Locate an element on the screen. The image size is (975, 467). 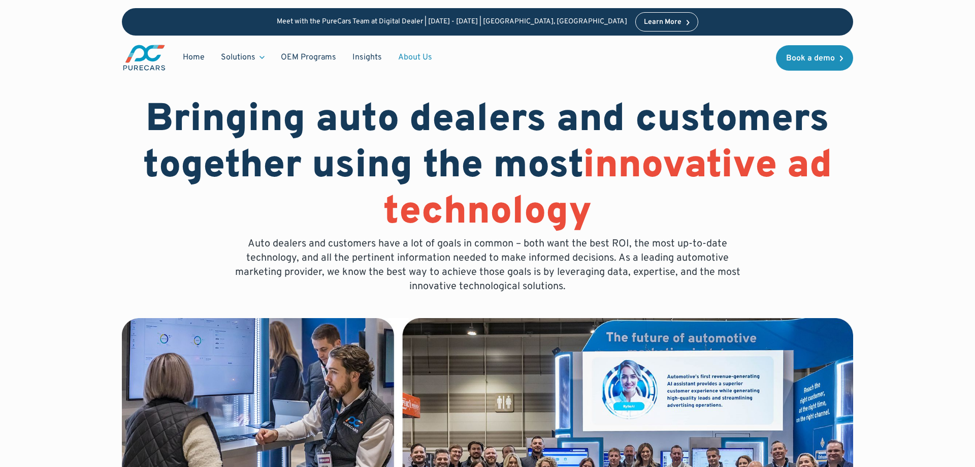
a: Book a demo is located at coordinates (815, 58).